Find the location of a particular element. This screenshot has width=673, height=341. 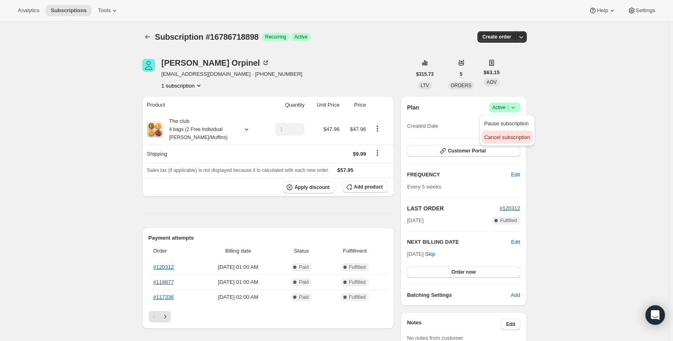

nav: Pagination is located at coordinates (268, 316).